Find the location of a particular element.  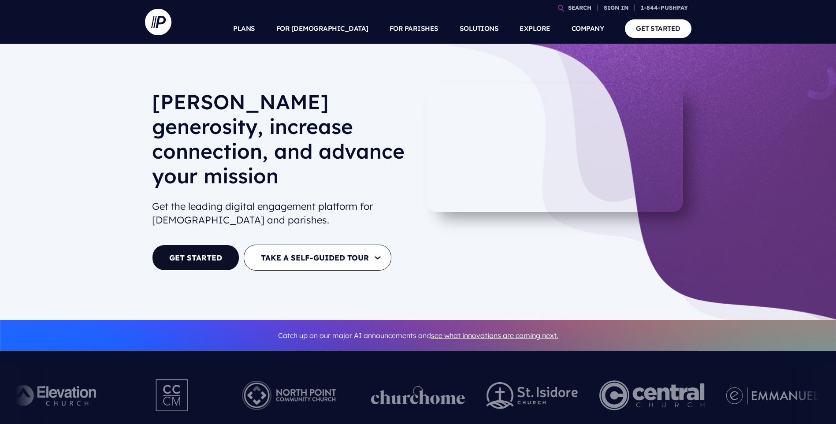

img: pp_logos_2 is located at coordinates (532, 395).